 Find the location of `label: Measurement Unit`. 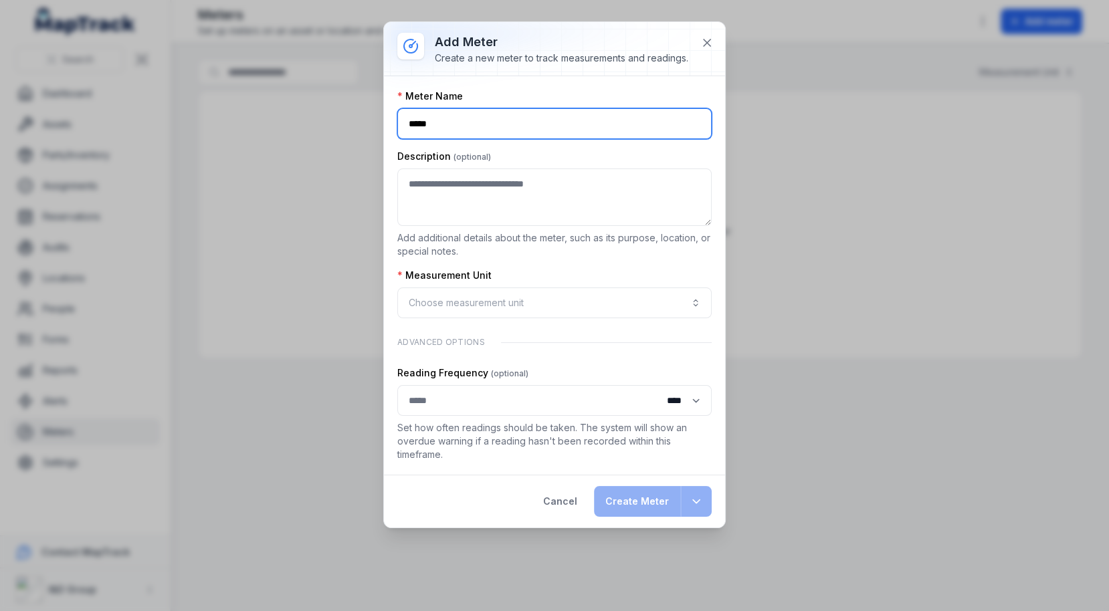

label: Measurement Unit is located at coordinates (444, 276).